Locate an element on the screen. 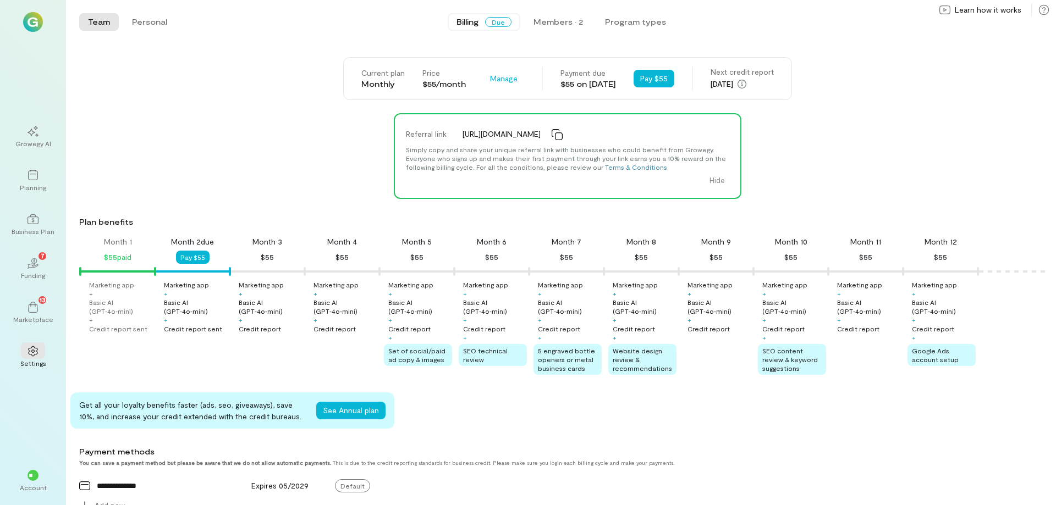 The height and width of the screenshot is (505, 1056). div: Month 4 is located at coordinates (342, 242).